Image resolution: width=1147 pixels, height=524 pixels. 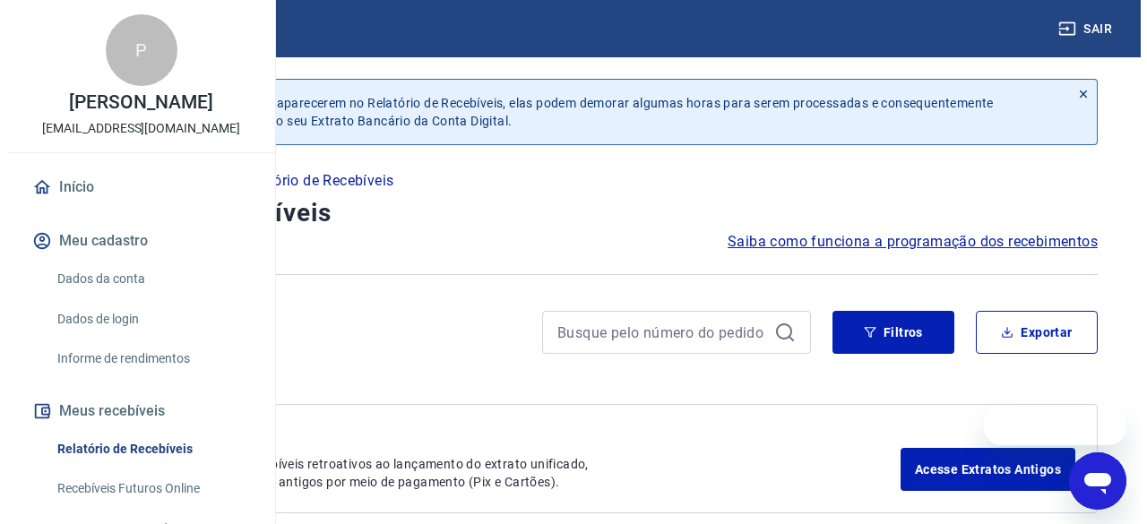 What do you see at coordinates (566, 213) in the screenshot?
I see `h4: Relatório de Recebíveis` at bounding box center [566, 213].